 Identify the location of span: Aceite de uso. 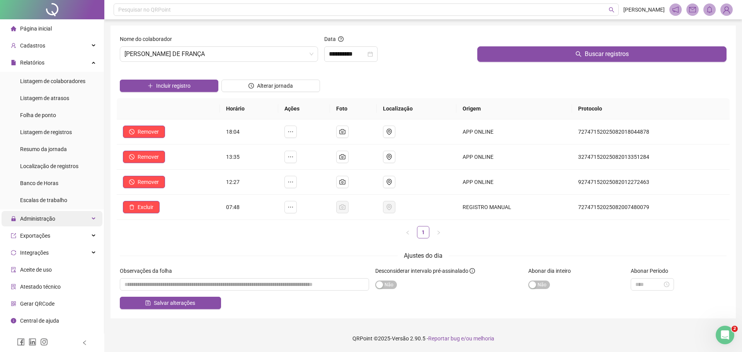
(36, 270).